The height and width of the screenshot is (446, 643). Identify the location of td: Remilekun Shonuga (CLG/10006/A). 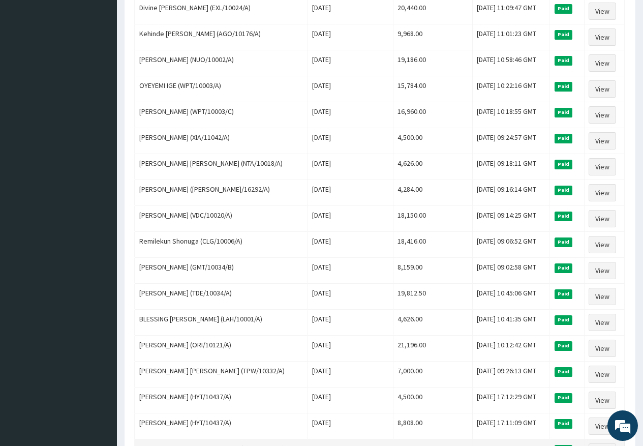
(221, 244).